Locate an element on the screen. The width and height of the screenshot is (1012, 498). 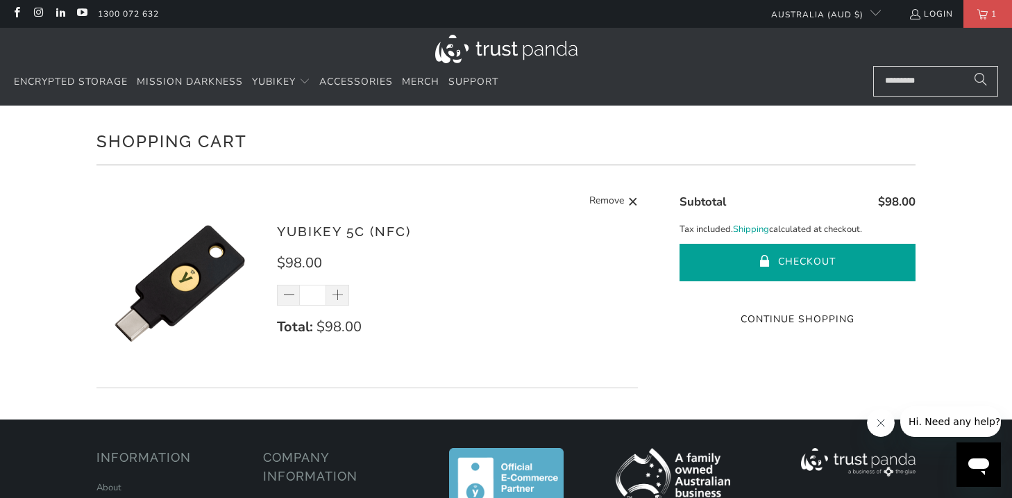
a: Support is located at coordinates (473, 82).